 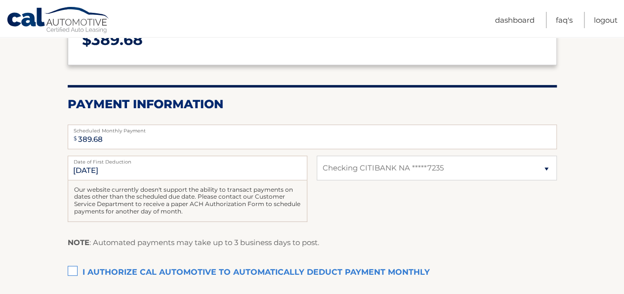 What do you see at coordinates (515, 20) in the screenshot?
I see `a: Dashboard` at bounding box center [515, 20].